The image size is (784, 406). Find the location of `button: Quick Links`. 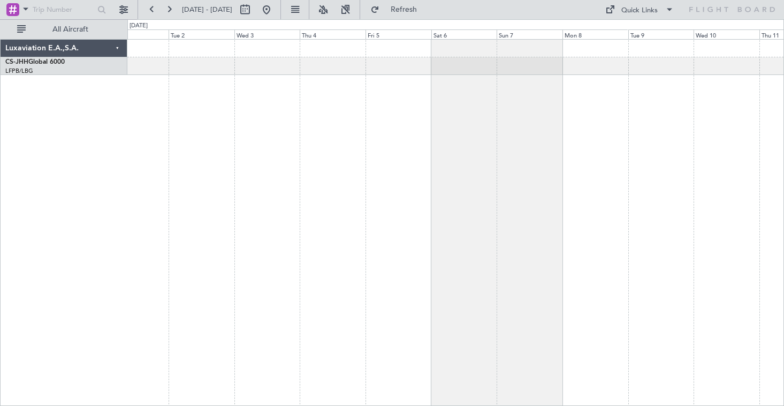

button: Quick Links is located at coordinates (640, 10).